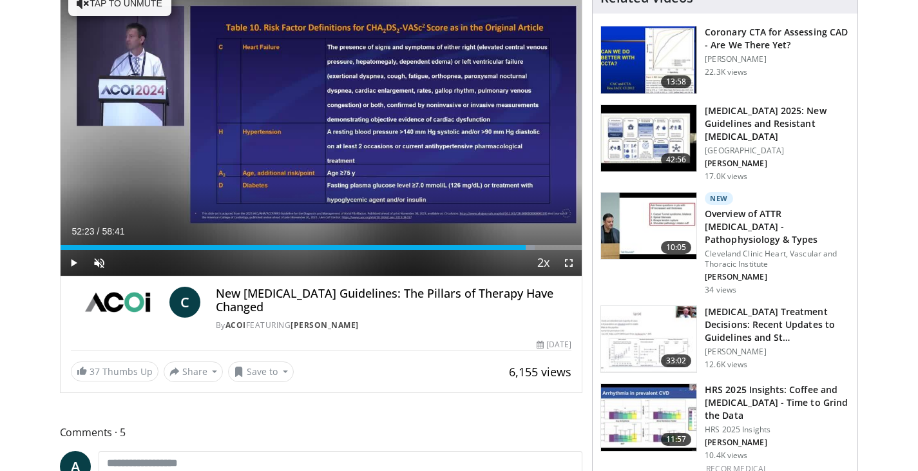 The image size is (918, 471). Describe the element at coordinates (540, 372) in the screenshot. I see `span: 6,155 views` at that location.